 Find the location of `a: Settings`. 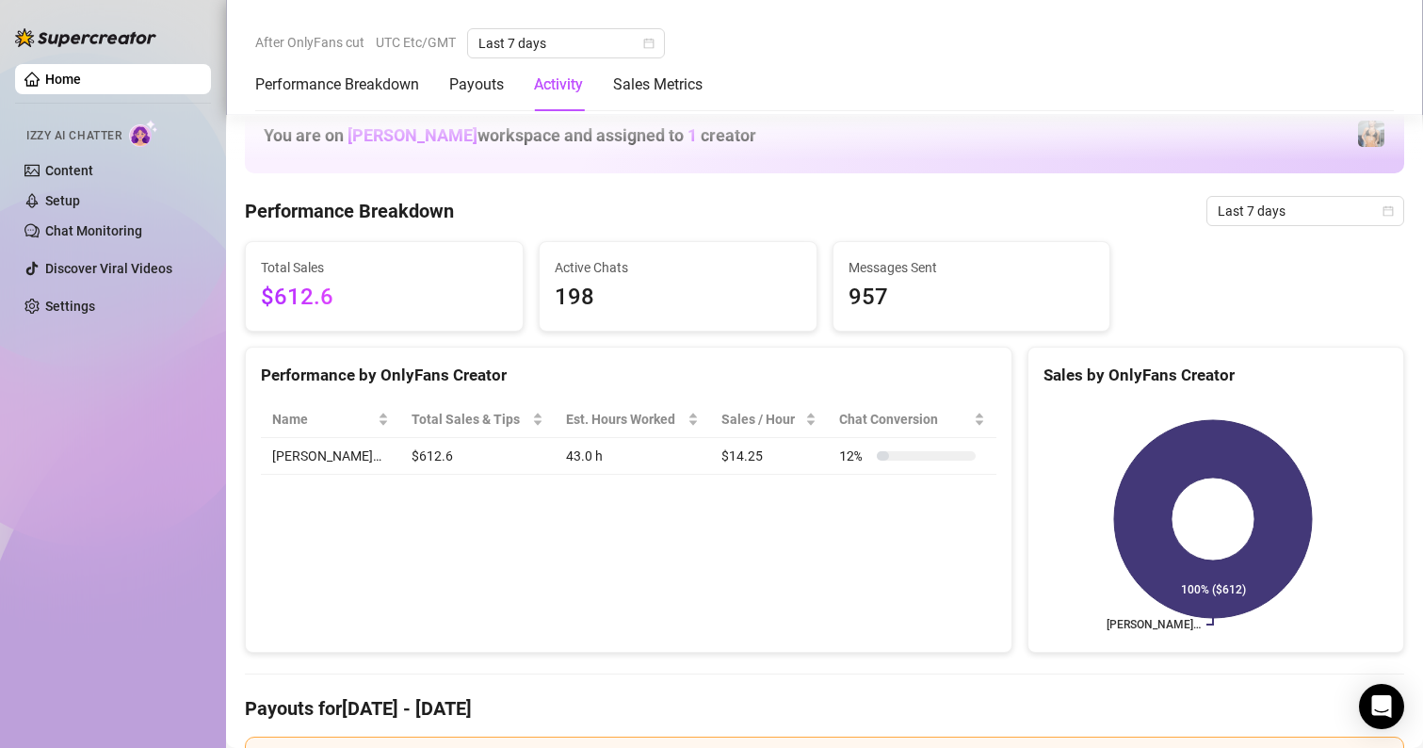

a: Settings is located at coordinates (70, 306).